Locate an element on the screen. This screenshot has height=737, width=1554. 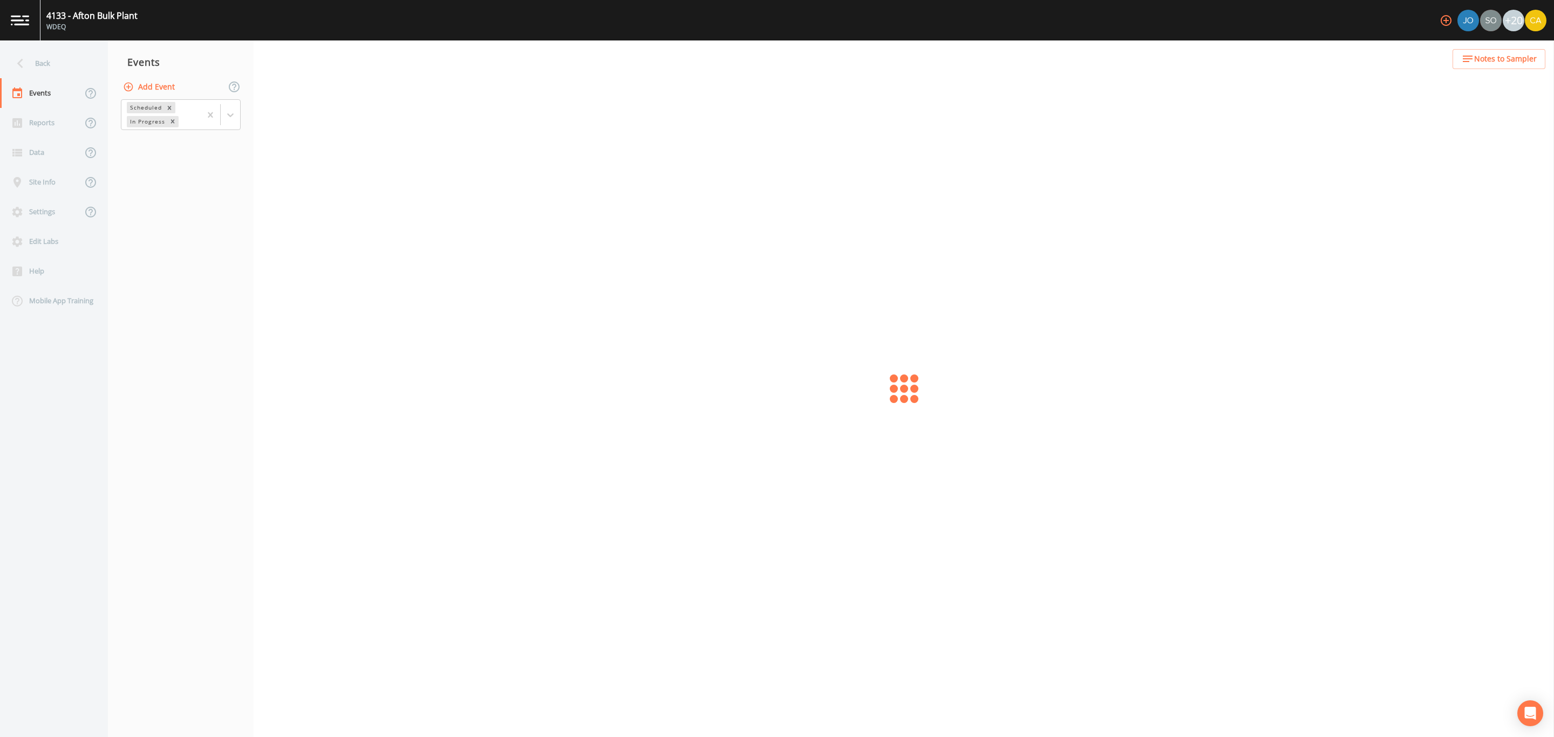
div: Josh Watzak is located at coordinates (1469, 21).